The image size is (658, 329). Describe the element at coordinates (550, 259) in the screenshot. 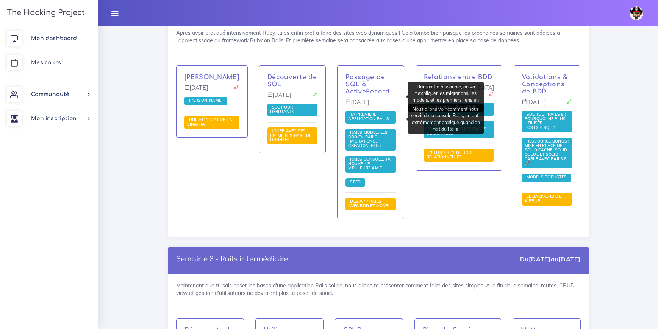

I see `div: Du au` at that location.